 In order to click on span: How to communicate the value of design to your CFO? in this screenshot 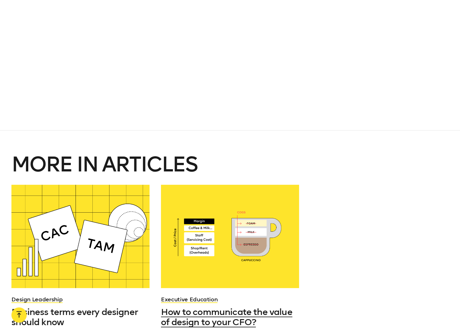, I will do `click(226, 317)`.